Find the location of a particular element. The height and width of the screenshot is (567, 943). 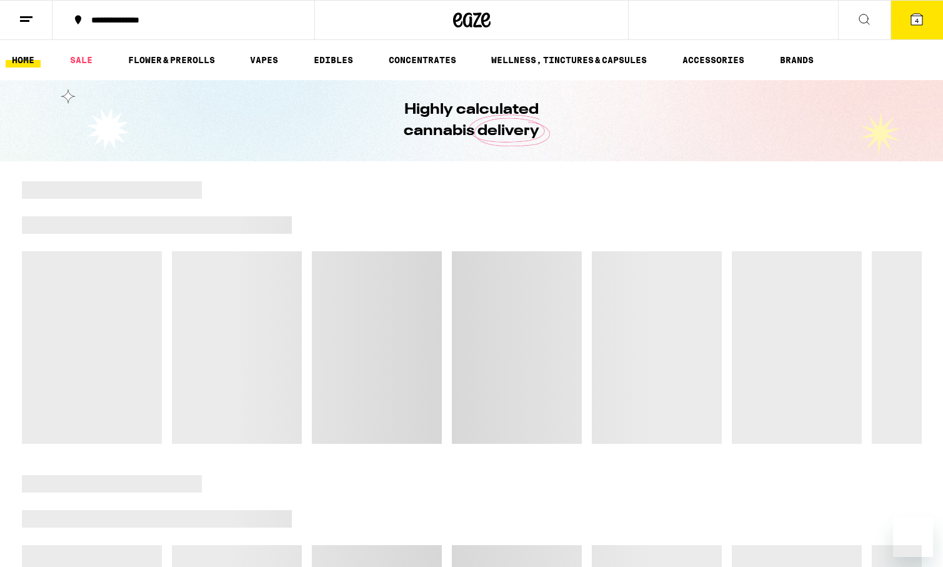

a: BRANDS is located at coordinates (797, 60).